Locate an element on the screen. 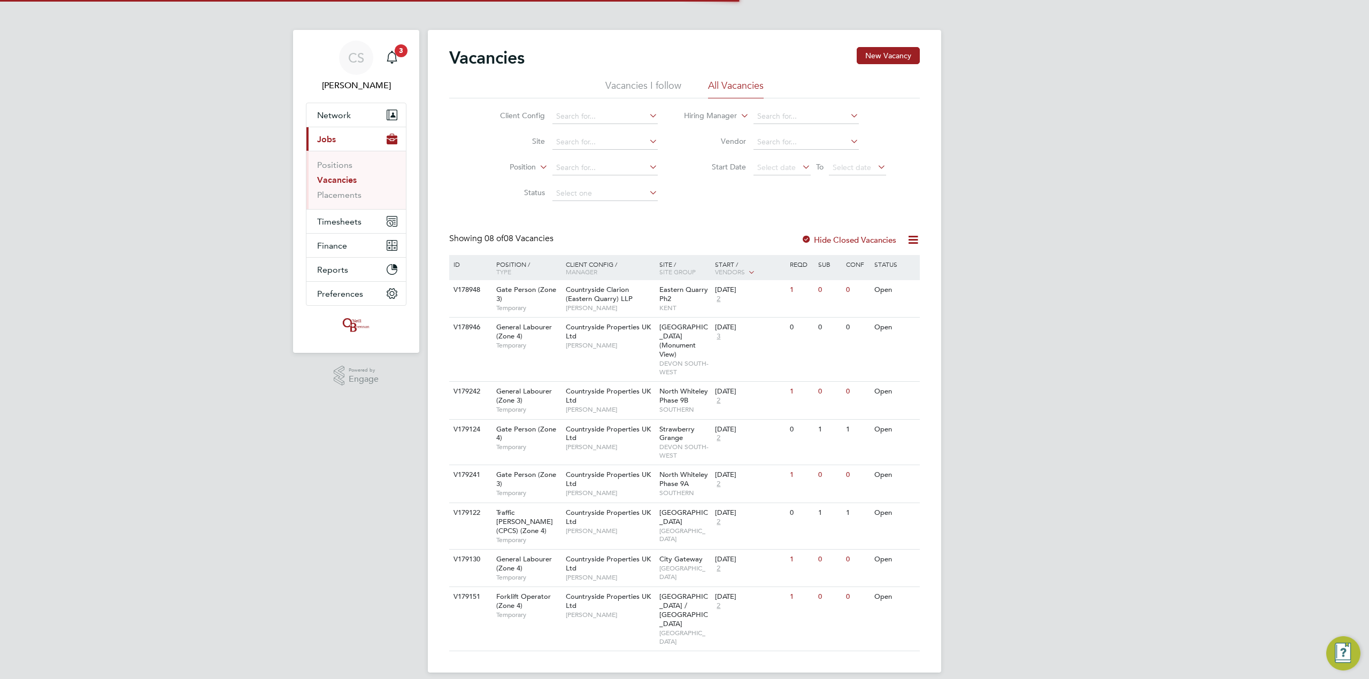 The image size is (1369, 679). label: Status is located at coordinates (514, 193).